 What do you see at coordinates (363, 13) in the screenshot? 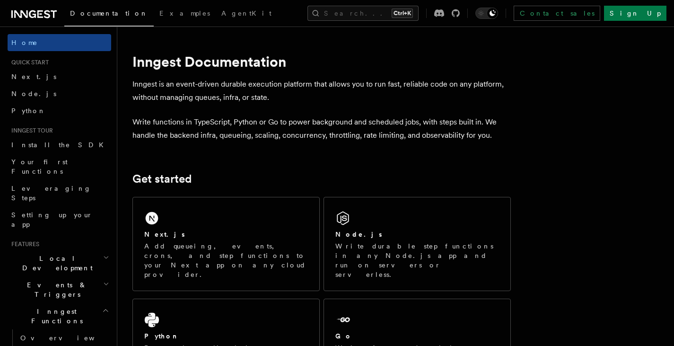
I see `button: Search...Ctrl+K` at bounding box center [363, 13].